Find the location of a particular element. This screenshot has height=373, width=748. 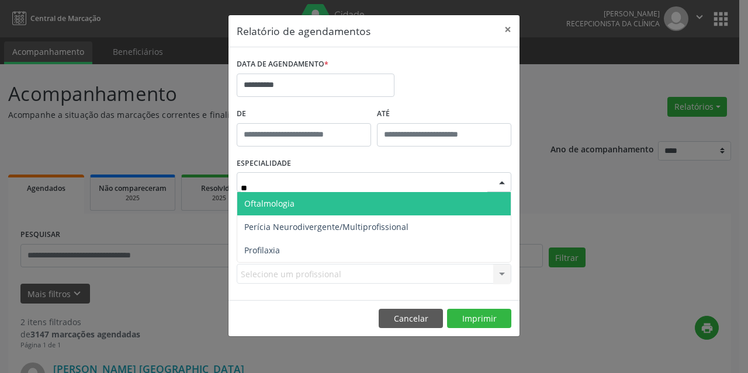

span: Profilaxia is located at coordinates (262, 250).